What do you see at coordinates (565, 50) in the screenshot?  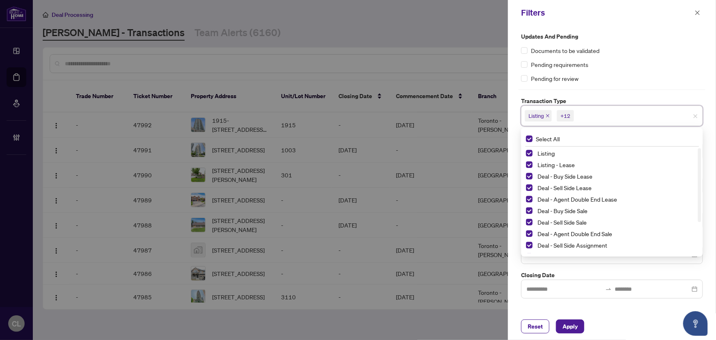 I see `span: Documents to be validated` at bounding box center [565, 50].